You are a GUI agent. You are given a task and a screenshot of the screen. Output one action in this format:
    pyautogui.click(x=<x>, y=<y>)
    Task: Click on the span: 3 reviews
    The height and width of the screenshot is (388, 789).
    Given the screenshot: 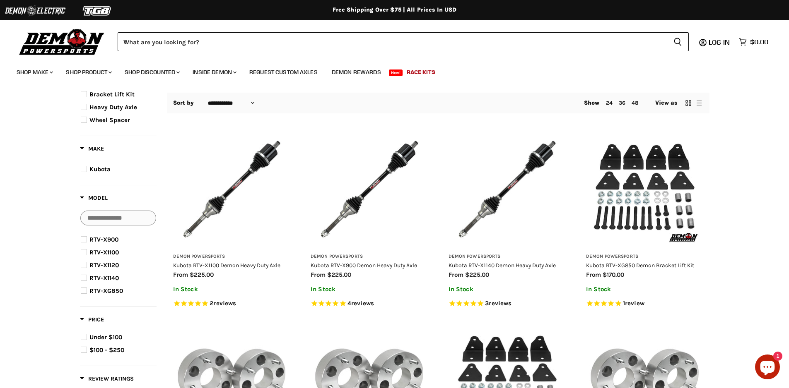 What is the action you would take?
    pyautogui.click(x=498, y=303)
    